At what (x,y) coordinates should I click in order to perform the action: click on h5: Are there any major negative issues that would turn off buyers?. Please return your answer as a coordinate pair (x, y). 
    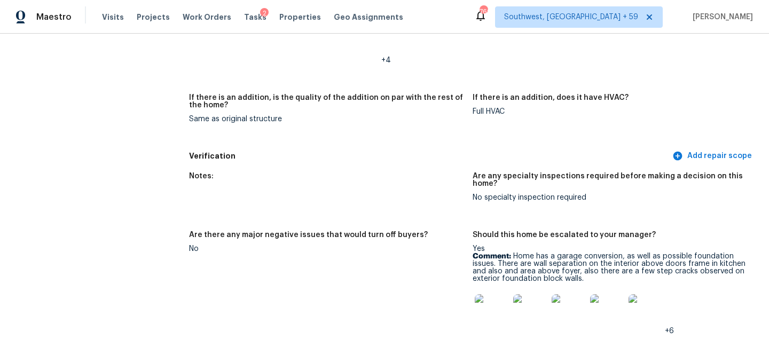
    Looking at the image, I should click on (308, 235).